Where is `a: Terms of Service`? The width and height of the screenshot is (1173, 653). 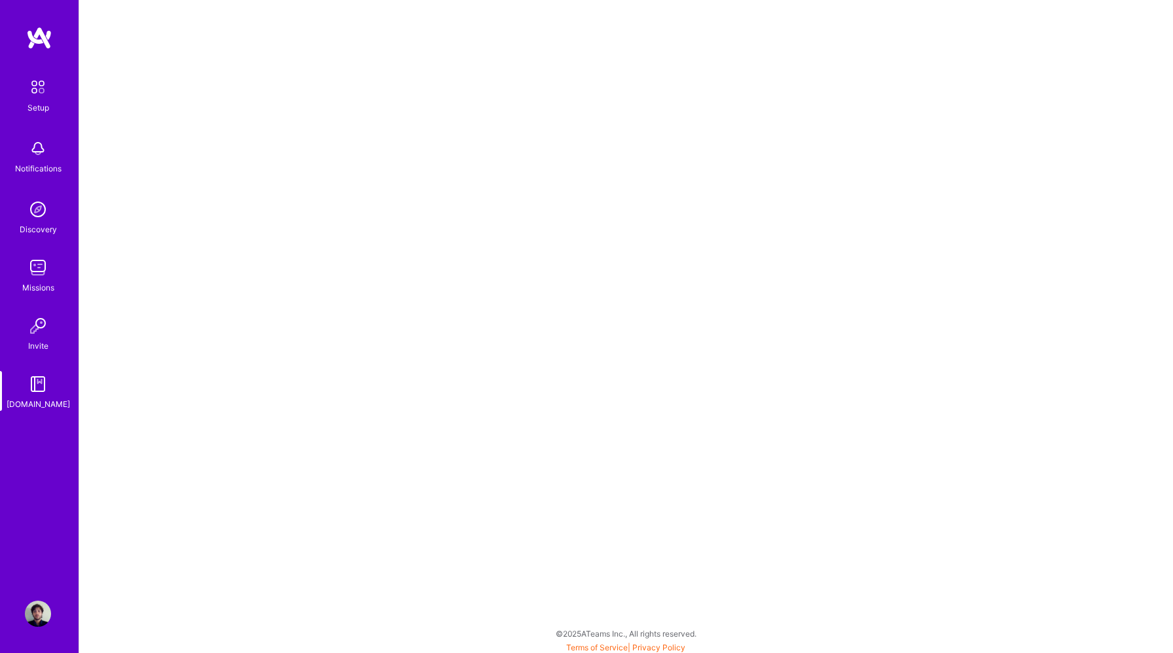
a: Terms of Service is located at coordinates (597, 647).